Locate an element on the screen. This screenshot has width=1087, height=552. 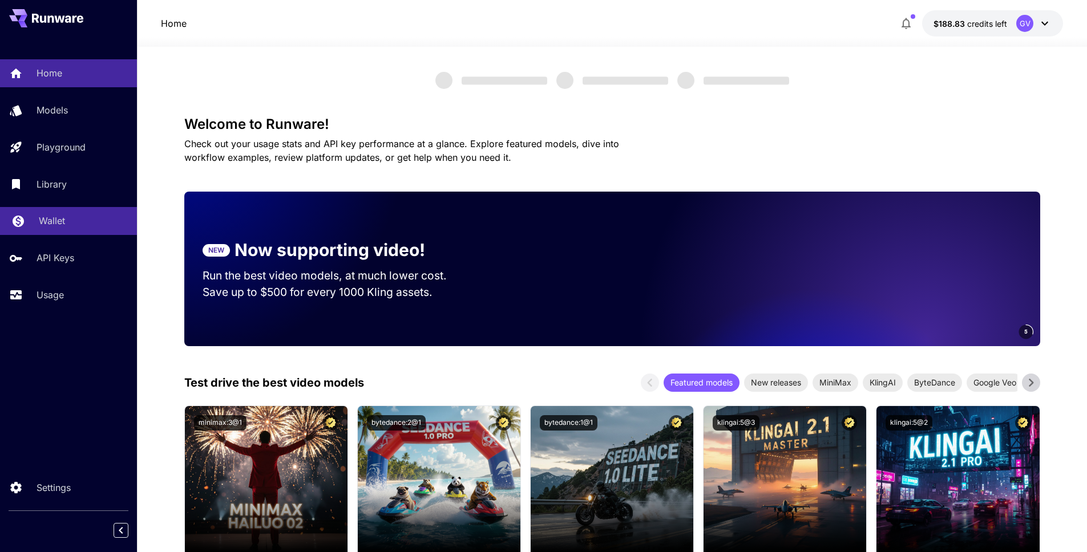
button: minimax:3@1 is located at coordinates (220, 423).